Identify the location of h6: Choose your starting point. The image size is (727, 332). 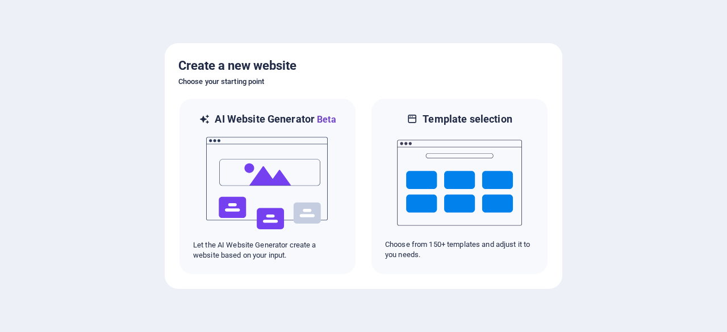
(364, 82).